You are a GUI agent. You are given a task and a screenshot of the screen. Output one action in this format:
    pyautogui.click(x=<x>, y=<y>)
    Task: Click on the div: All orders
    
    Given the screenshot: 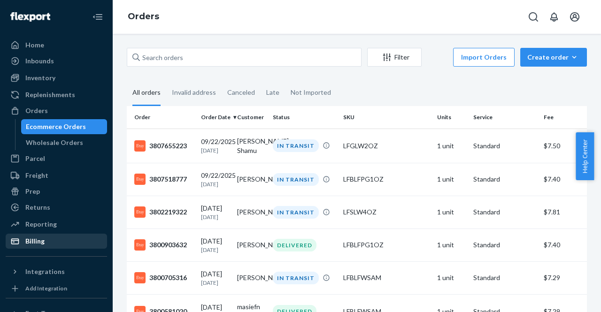 What is the action you would take?
    pyautogui.click(x=146, y=93)
    